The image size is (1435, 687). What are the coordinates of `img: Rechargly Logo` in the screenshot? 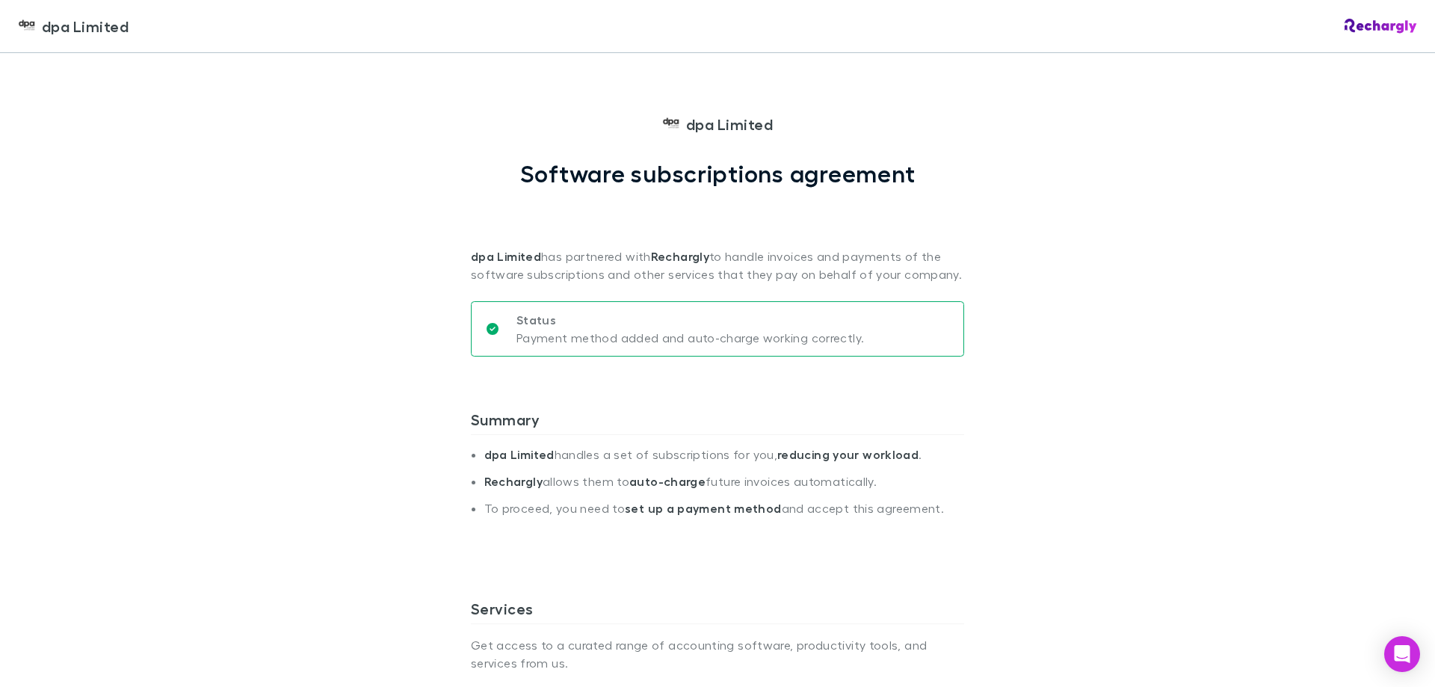 It's located at (1380, 26).